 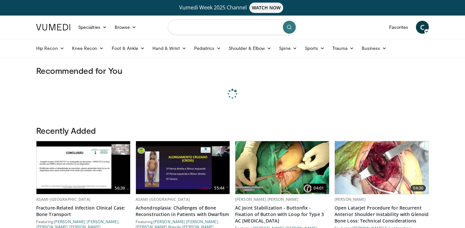 What do you see at coordinates (83, 167) in the screenshot?
I see `a: 56:39` at bounding box center [83, 167].